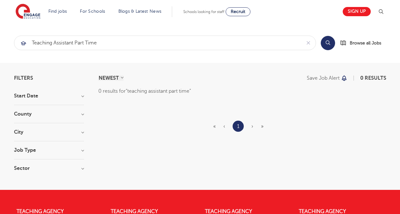 The image size is (400, 214). I want to click on a: Recruit, so click(238, 12).